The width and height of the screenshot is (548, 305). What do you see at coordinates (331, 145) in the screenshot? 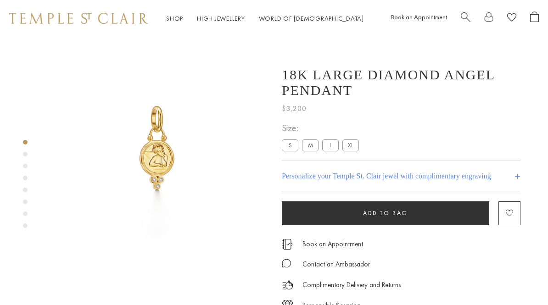
I see `label: L` at bounding box center [331, 145].